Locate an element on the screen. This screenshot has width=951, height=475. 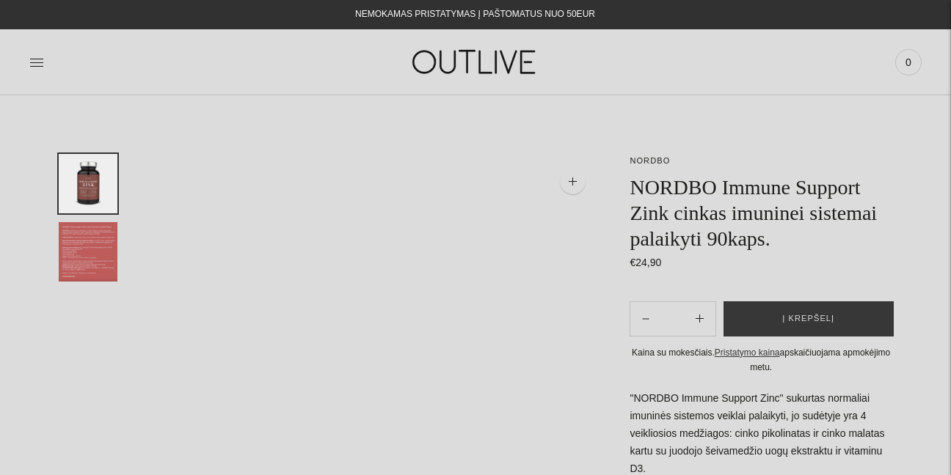
h1: NORDBO Immune Support Zink cinkas imuninei sistemai palaikyti 90kaps. is located at coordinates (761, 213).